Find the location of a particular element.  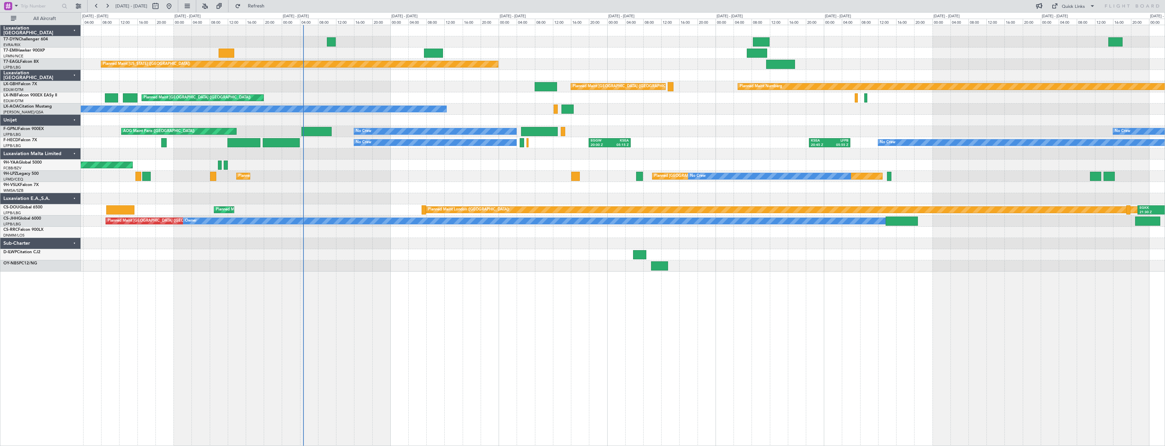

button: Quick Links is located at coordinates (1073, 6).